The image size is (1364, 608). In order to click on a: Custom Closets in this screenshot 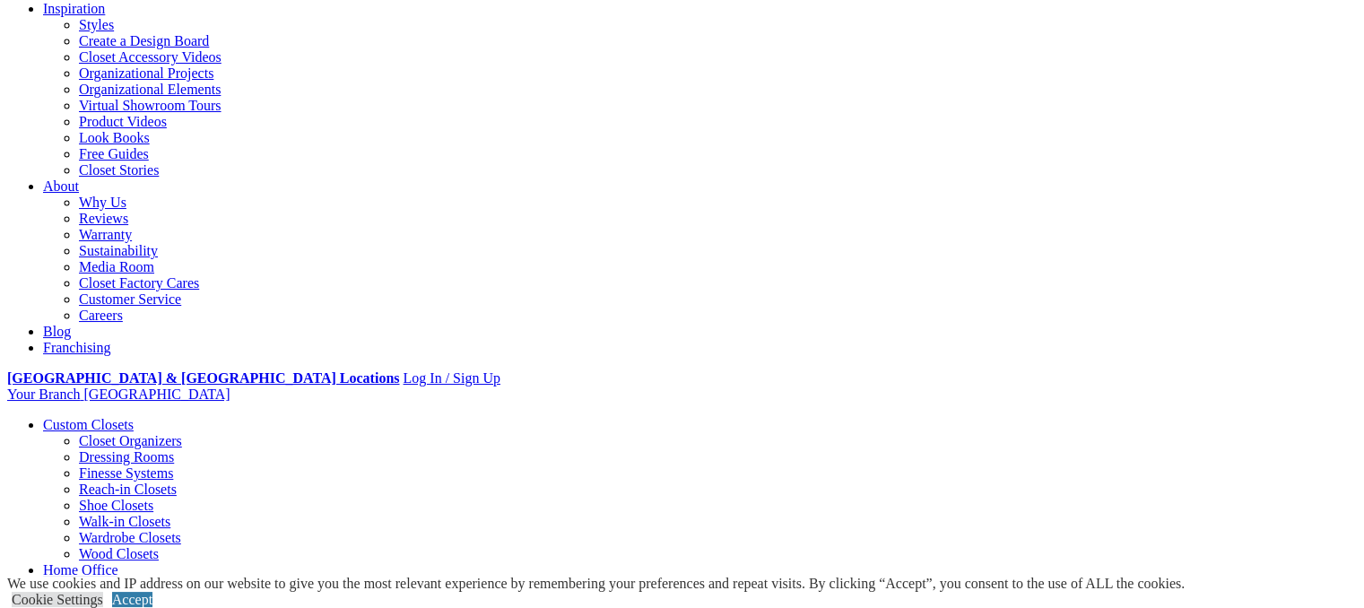, I will do `click(88, 424)`.